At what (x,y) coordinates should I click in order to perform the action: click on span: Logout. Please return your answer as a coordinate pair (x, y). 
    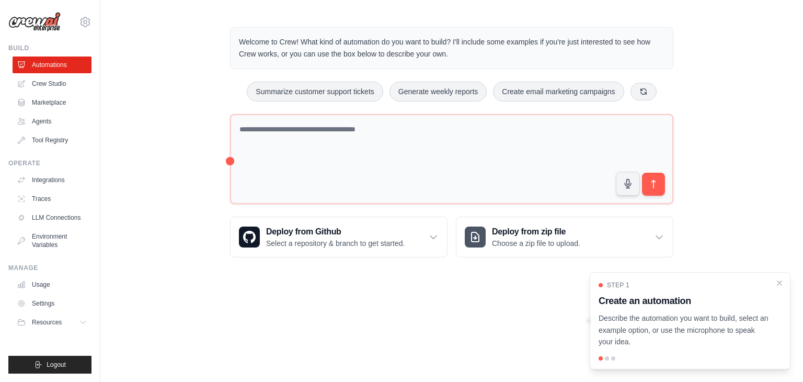
    Looking at the image, I should click on (56, 364).